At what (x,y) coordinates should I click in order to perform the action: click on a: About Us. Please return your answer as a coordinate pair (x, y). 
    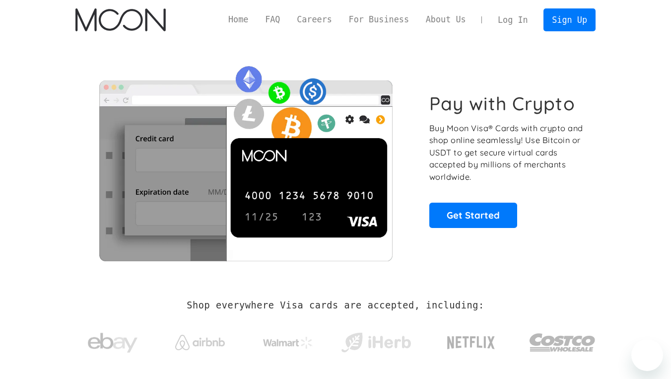
    Looking at the image, I should click on (446, 19).